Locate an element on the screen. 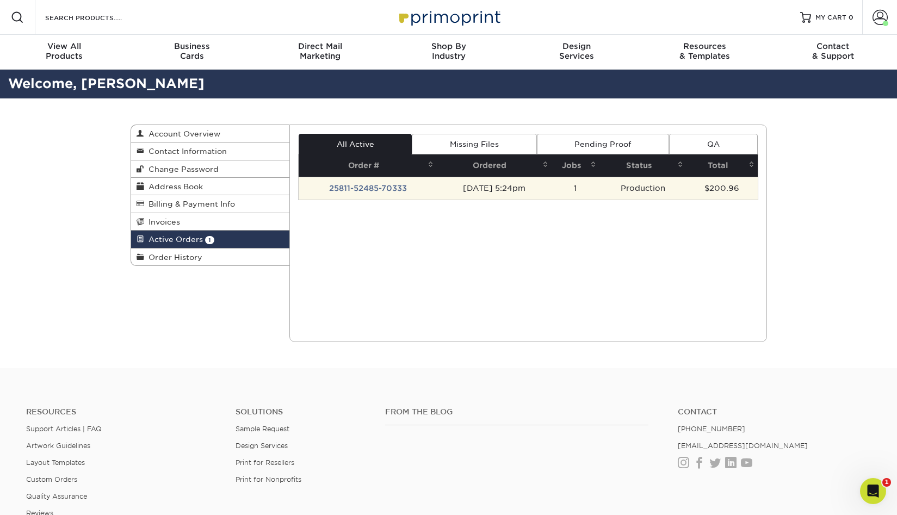 This screenshot has width=897, height=515. h4: Contact is located at coordinates (774, 412).